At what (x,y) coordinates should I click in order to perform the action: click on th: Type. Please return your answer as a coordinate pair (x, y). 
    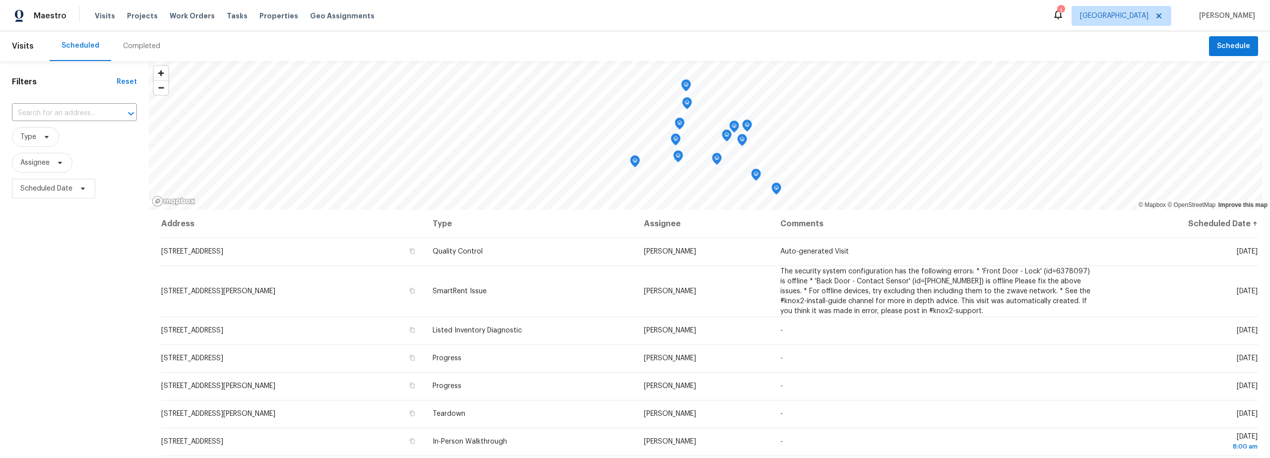
    Looking at the image, I should click on (530, 224).